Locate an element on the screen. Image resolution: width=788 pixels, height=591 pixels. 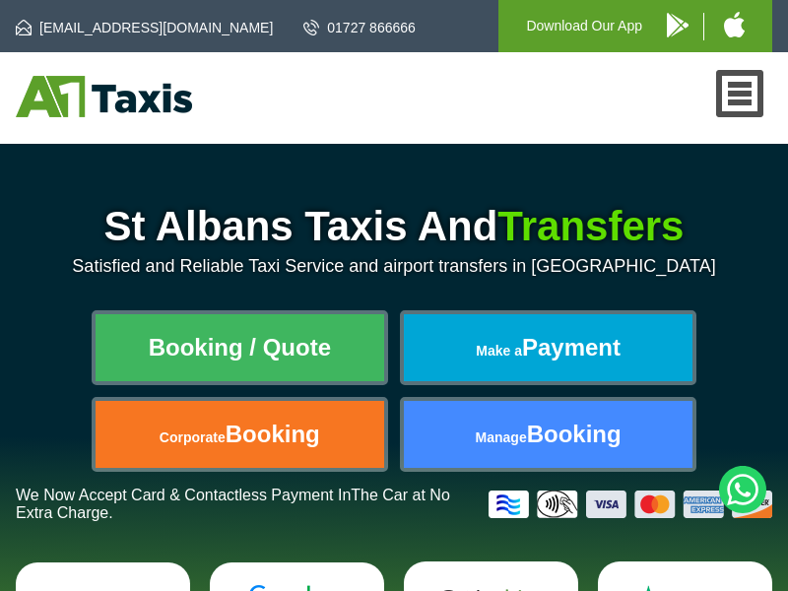
a: CorporateBooking is located at coordinates (239, 434).